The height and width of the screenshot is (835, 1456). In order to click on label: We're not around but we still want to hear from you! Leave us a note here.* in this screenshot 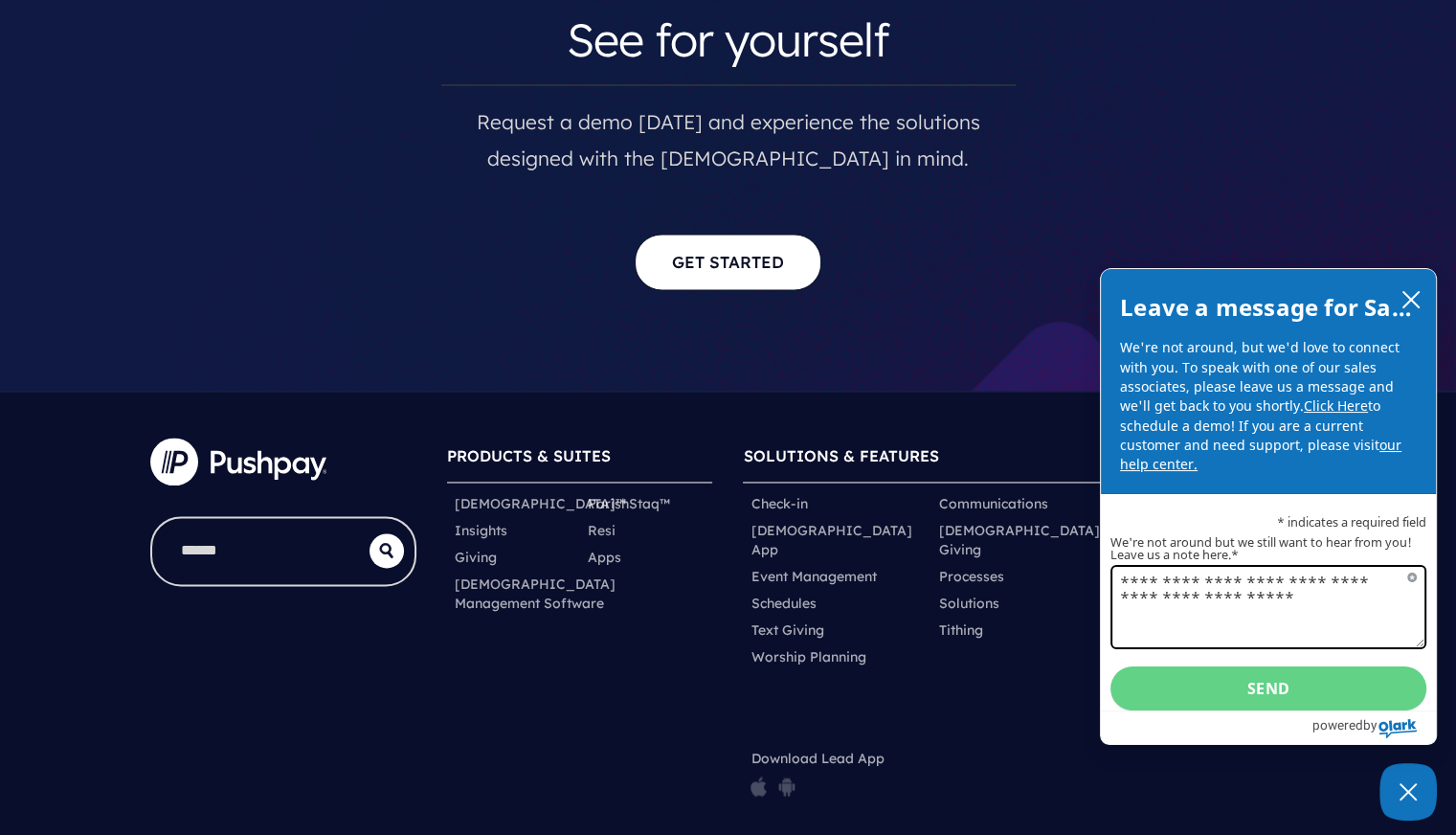, I will do `click(1269, 549)`.